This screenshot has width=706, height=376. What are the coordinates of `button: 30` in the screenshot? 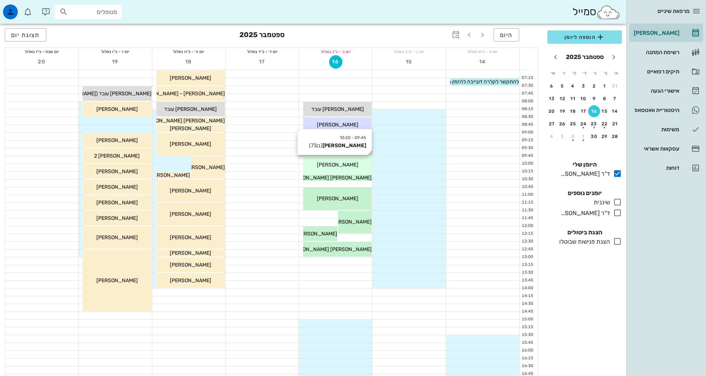 It's located at (594, 136).